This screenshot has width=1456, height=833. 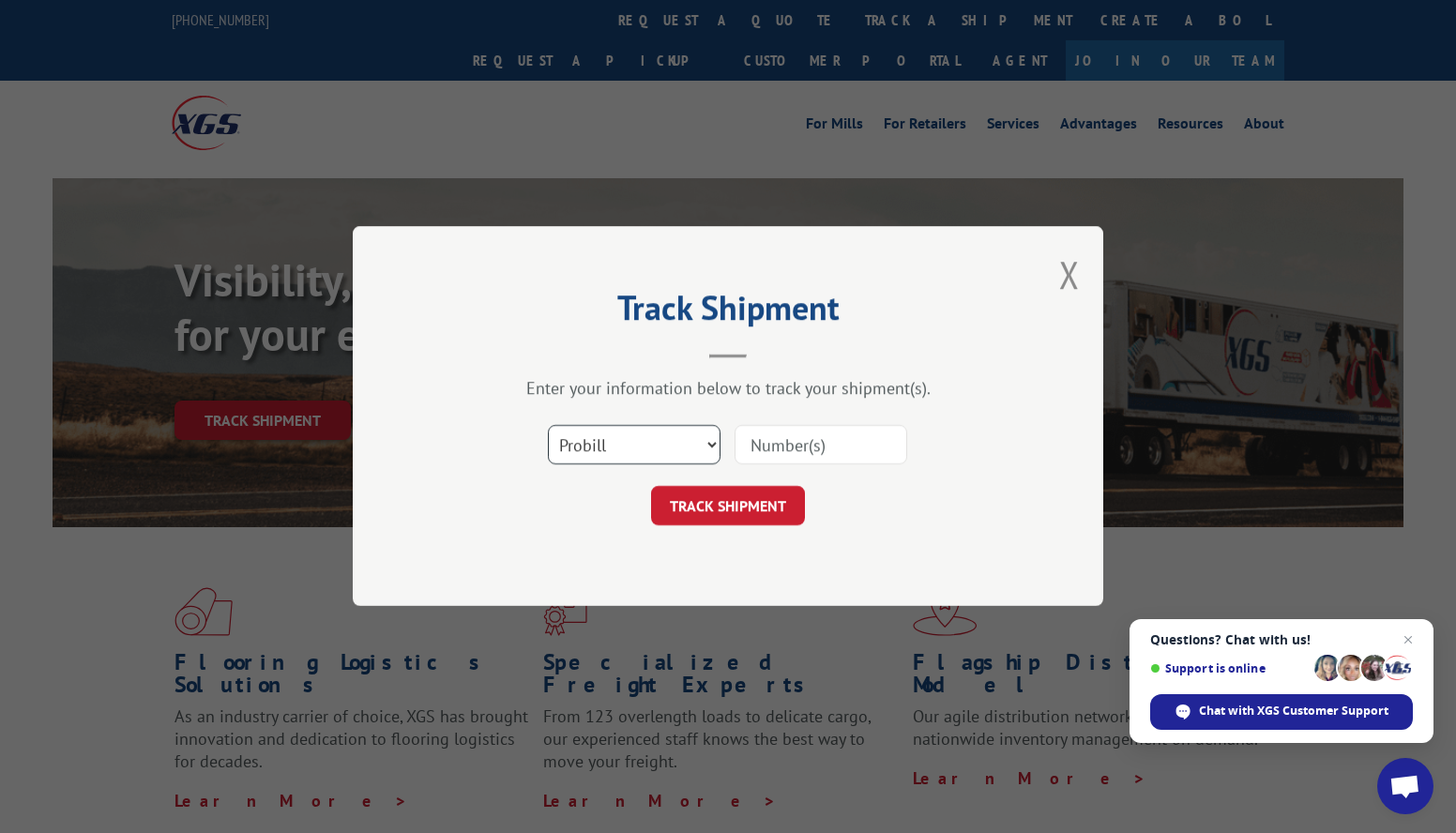 I want to click on span: Close chat, so click(x=1408, y=639).